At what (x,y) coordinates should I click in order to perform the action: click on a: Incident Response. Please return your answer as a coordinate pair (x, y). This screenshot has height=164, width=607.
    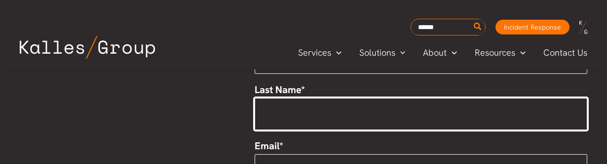
    Looking at the image, I should click on (532, 27).